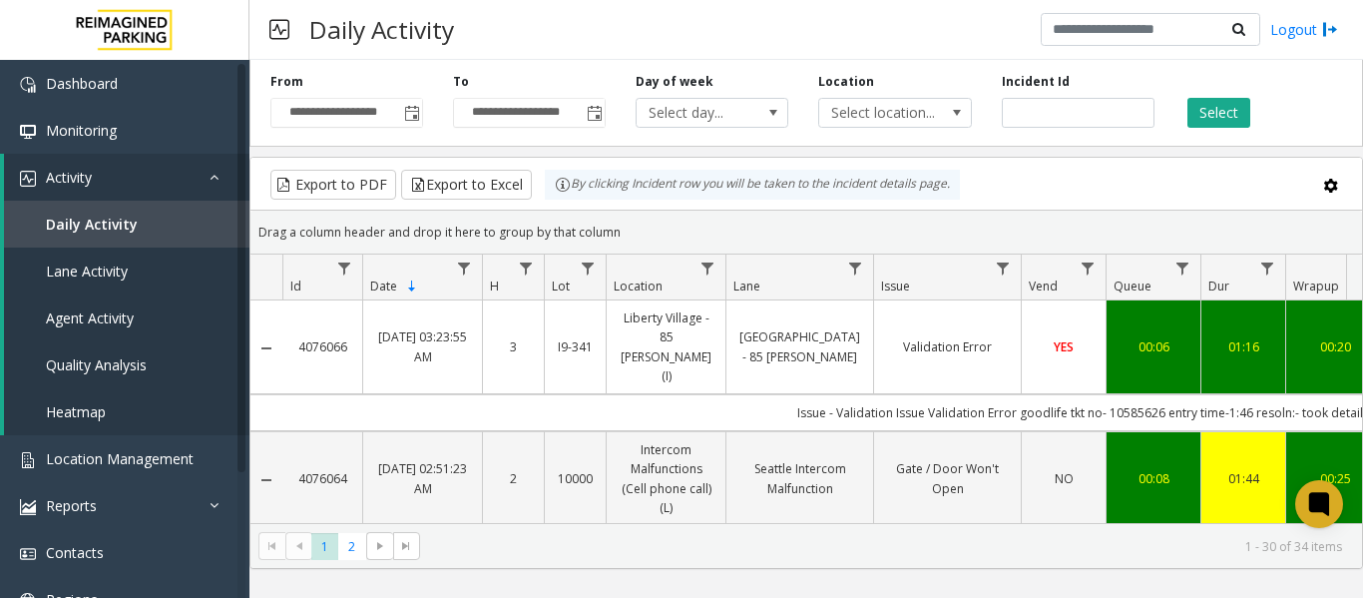  I want to click on a: 10000, so click(575, 478).